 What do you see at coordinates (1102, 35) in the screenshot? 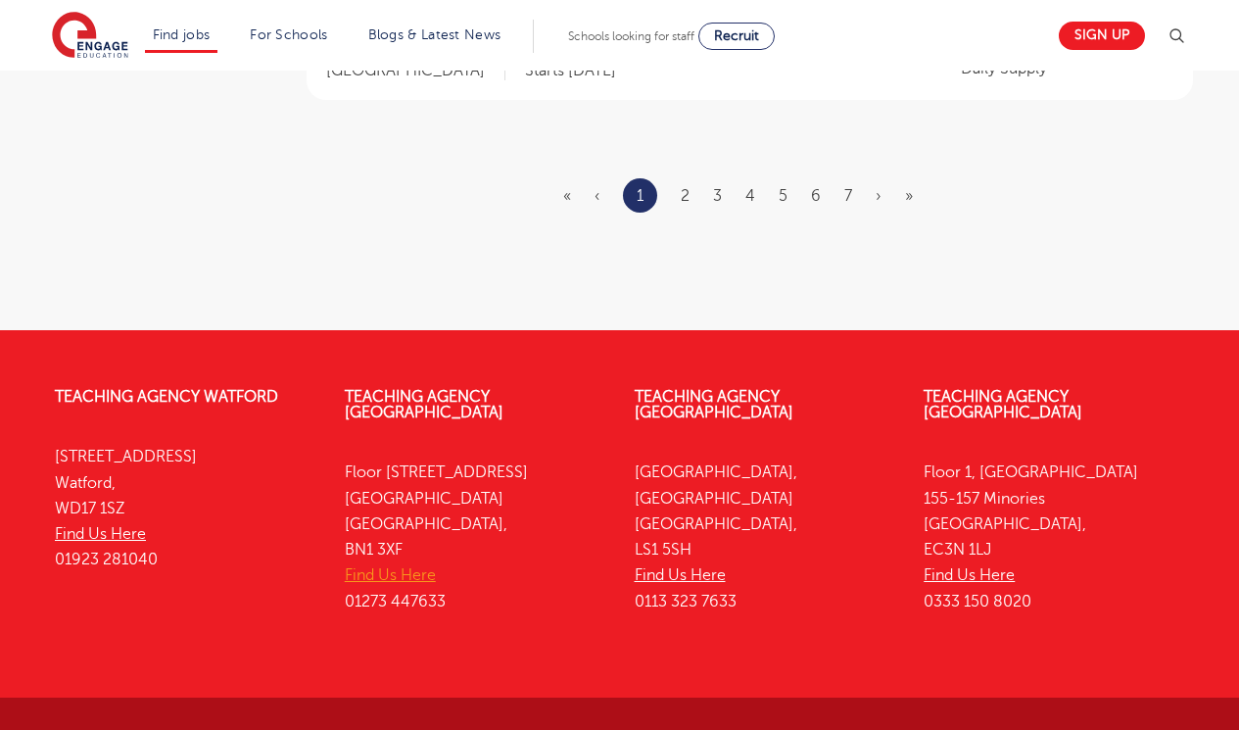
I see `a: Sign up` at bounding box center [1102, 35].